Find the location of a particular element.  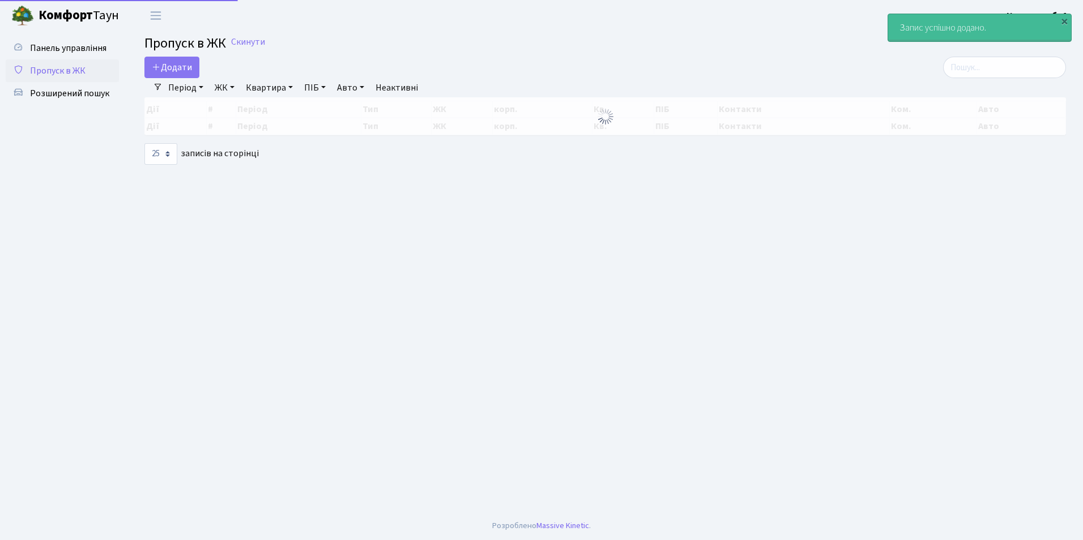

a: Консьєрж б. 4. is located at coordinates (1038, 16).